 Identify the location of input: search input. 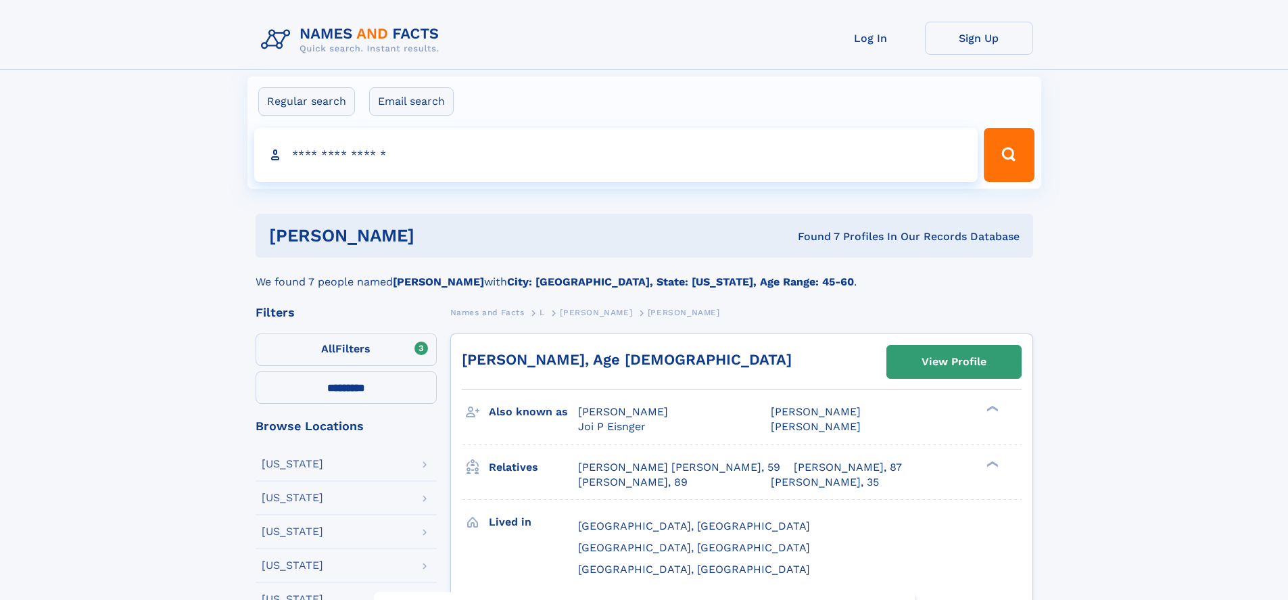
(616, 155).